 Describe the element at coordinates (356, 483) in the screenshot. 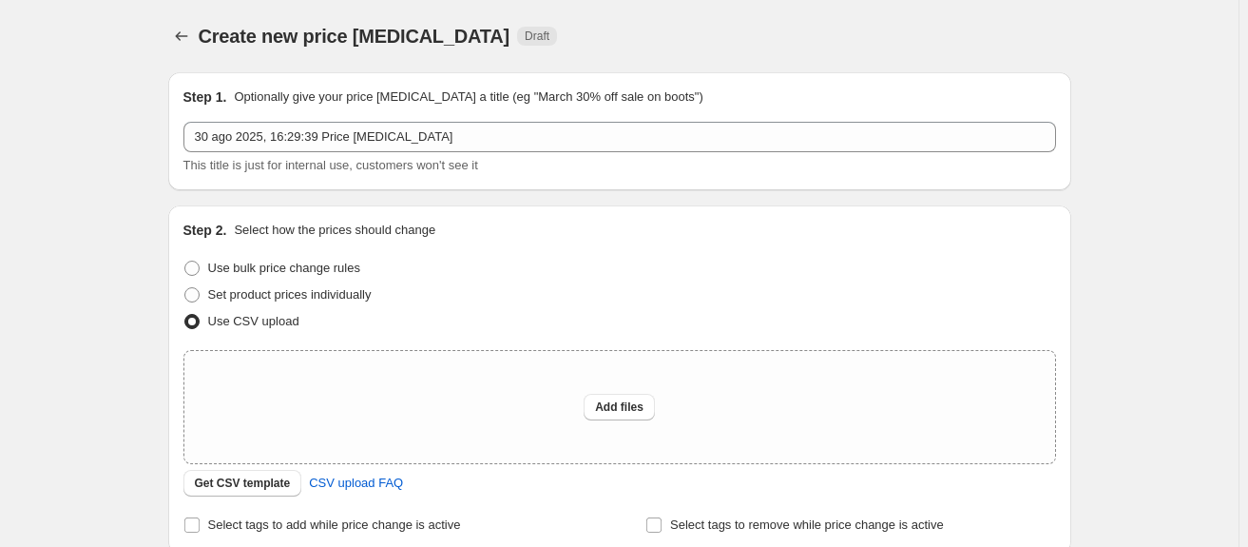

I see `a: CSV upload FAQ` at that location.